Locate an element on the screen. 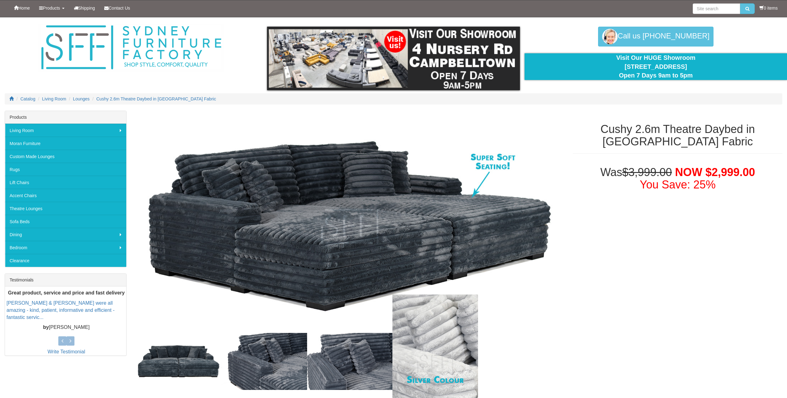 This screenshot has height=398, width=787. h1: Was is located at coordinates (678, 178).